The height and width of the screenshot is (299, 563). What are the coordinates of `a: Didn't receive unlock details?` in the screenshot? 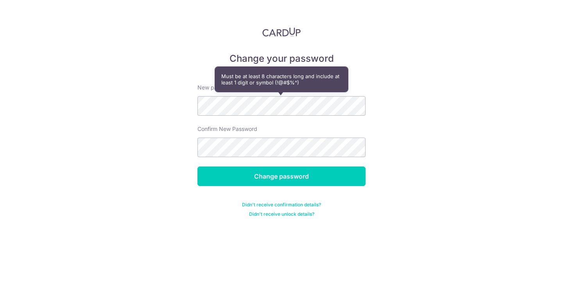 It's located at (282, 214).